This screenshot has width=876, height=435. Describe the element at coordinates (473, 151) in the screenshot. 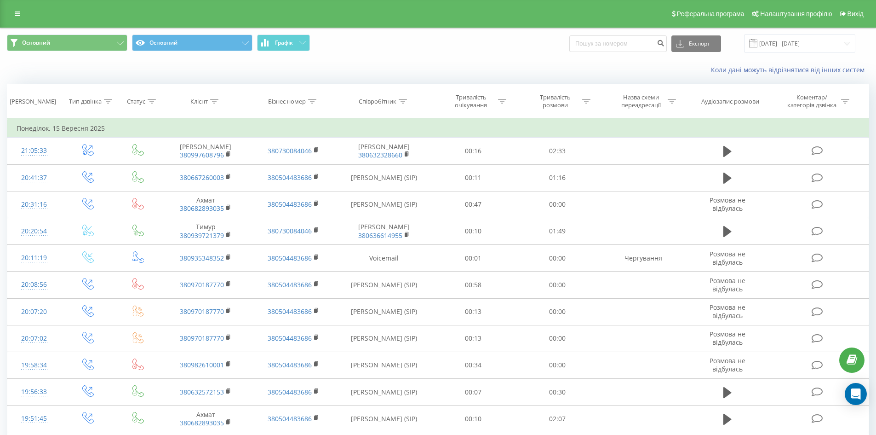

I see `td: 00:16` at that location.